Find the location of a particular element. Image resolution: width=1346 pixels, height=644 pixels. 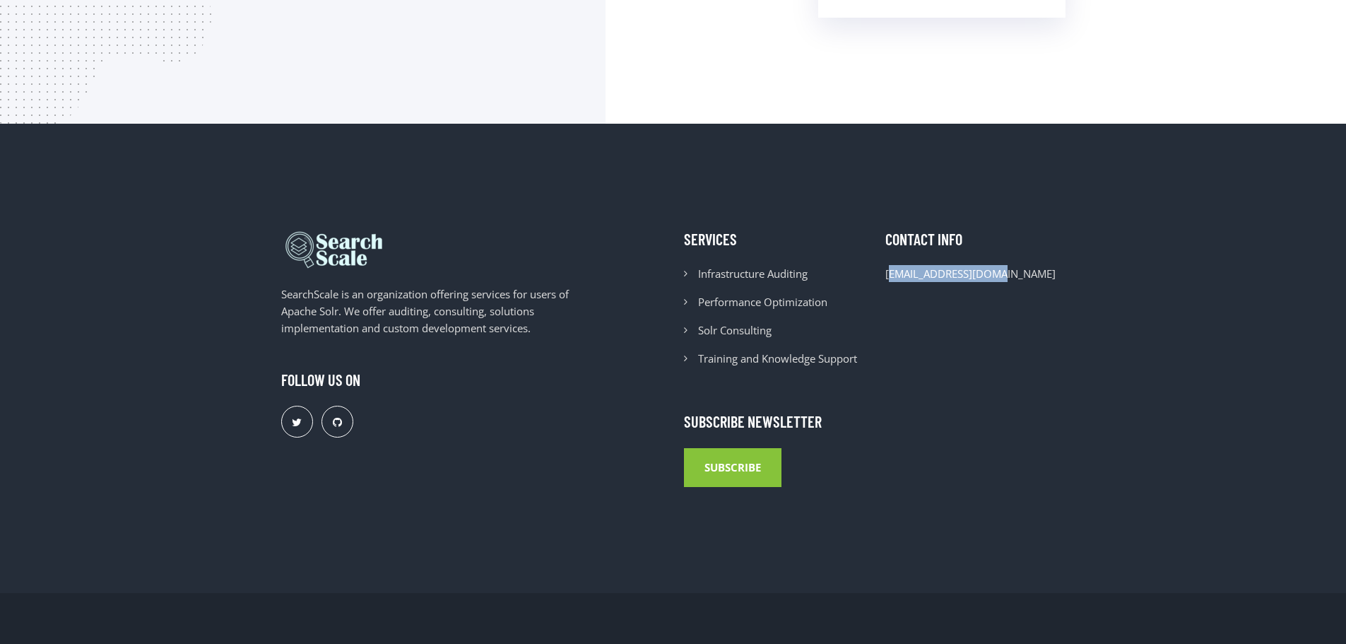

p: SearchScale is an organization offering services for users of Apache Solr. We offer auditing, con... is located at coordinates (438, 311).